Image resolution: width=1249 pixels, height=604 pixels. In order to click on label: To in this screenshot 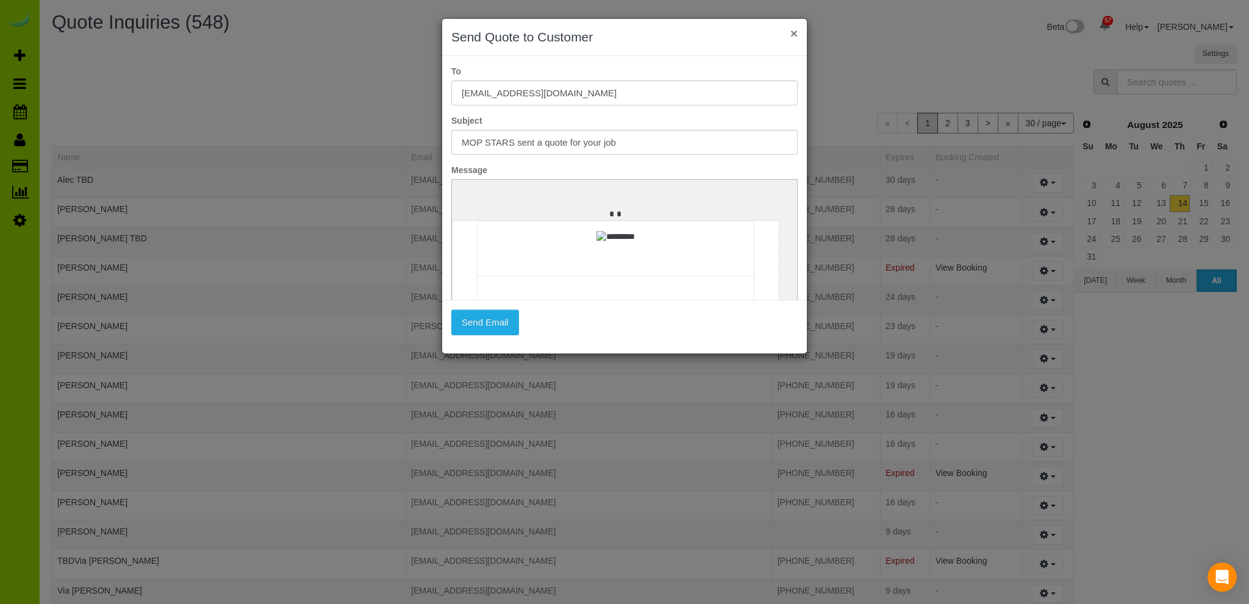, I will do `click(624, 71)`.